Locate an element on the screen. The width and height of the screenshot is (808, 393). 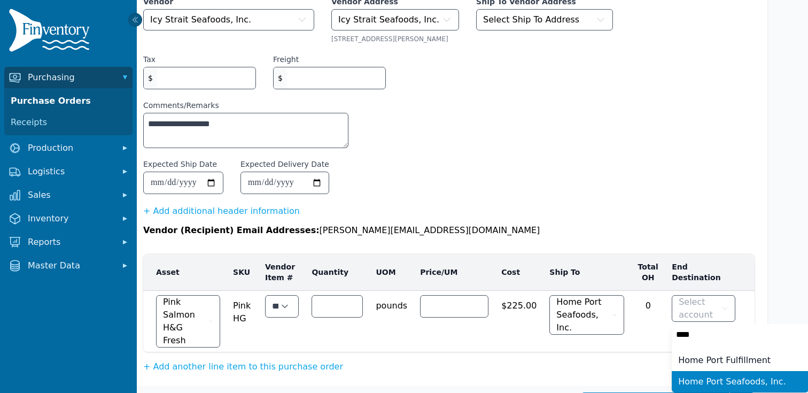
label: Tax is located at coordinates (149, 59).